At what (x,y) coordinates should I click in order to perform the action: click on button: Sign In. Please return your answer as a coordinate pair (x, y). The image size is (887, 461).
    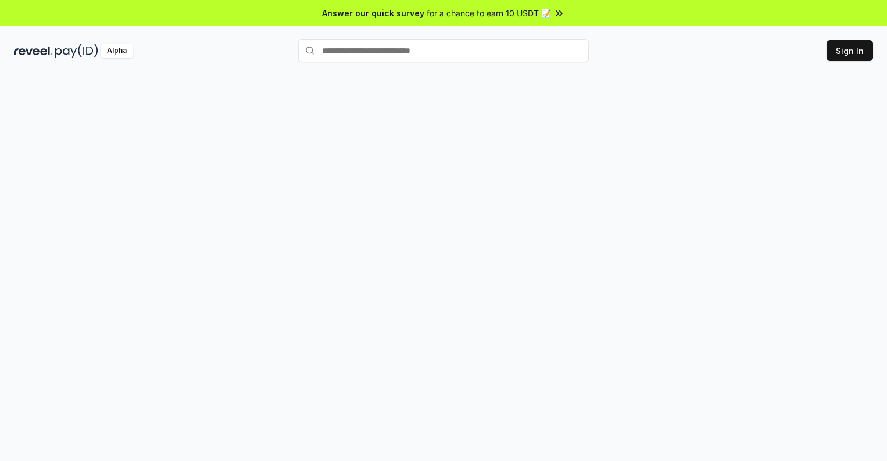
    Looking at the image, I should click on (850, 51).